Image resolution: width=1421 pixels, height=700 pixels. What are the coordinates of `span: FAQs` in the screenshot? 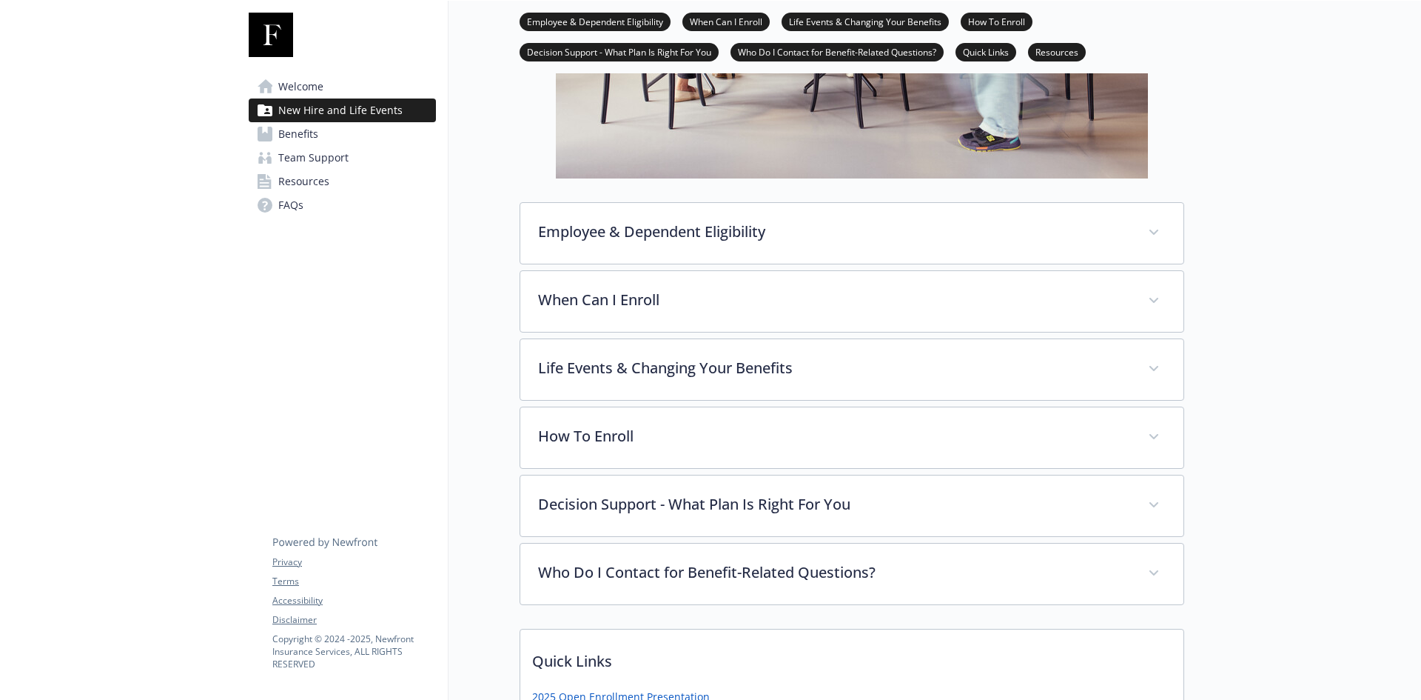 It's located at (291, 205).